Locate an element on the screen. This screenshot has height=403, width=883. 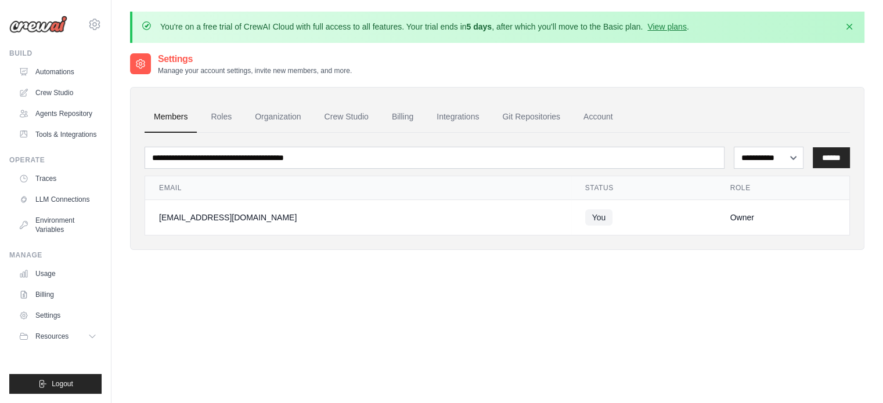
th: Status is located at coordinates (644, 188).